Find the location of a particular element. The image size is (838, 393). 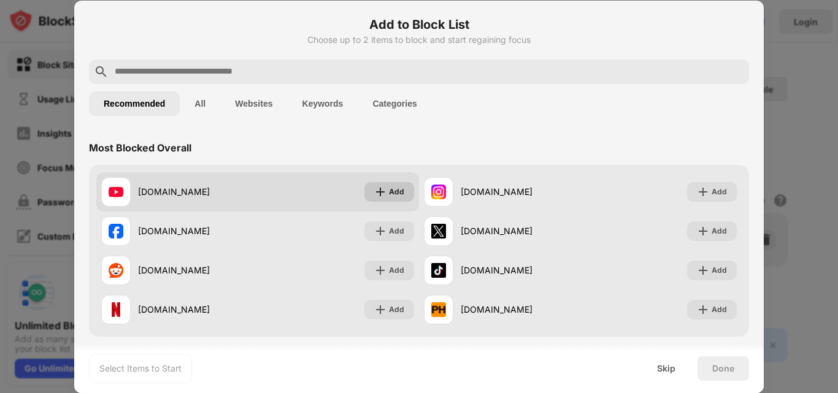

div: Skip is located at coordinates (666, 369).